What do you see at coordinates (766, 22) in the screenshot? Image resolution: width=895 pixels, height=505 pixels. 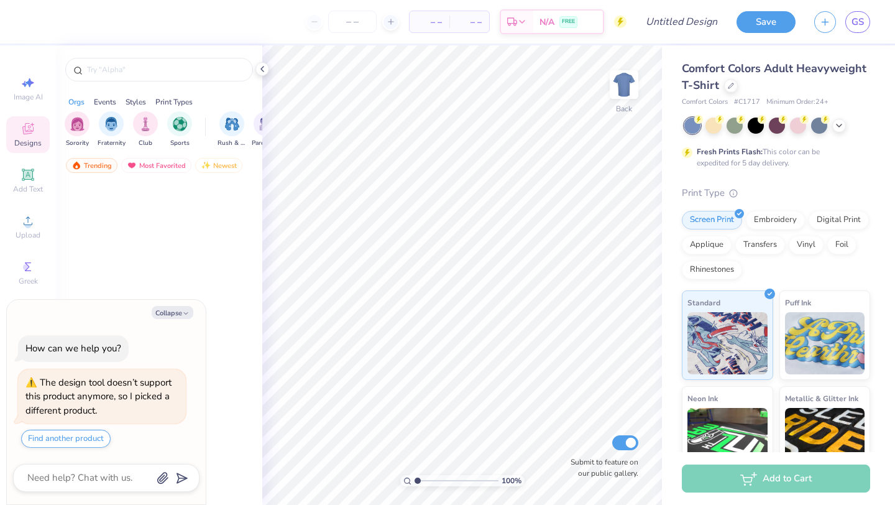 I see `button: Save` at bounding box center [766, 22].